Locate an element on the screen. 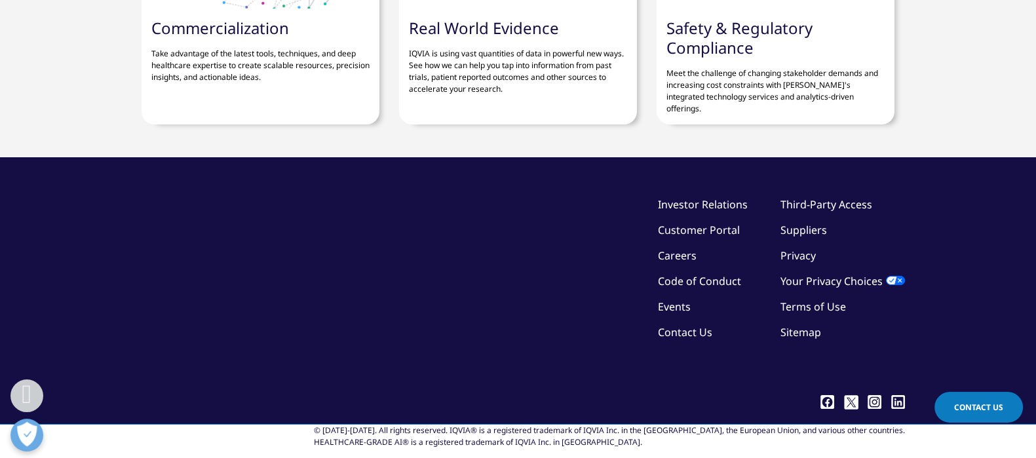 The image size is (1036, 458). a: Sitemap is located at coordinates (801, 332).